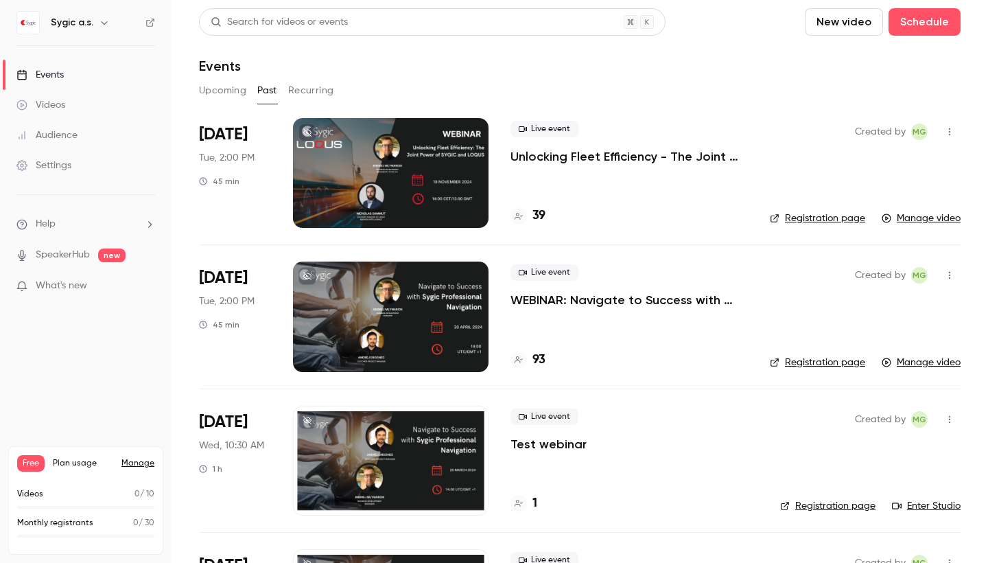 The image size is (988, 563). What do you see at coordinates (539, 360) in the screenshot?
I see `h4: 93` at bounding box center [539, 360].